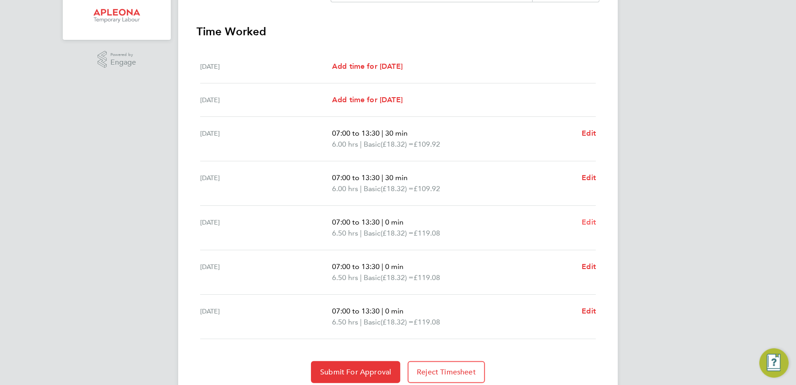 The width and height of the screenshot is (796, 385). What do you see at coordinates (446, 372) in the screenshot?
I see `button: Reject Timesheet` at bounding box center [446, 372].